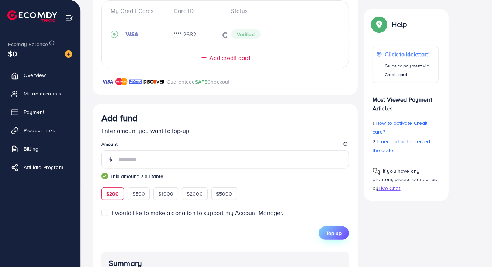  What do you see at coordinates (69, 54) in the screenshot?
I see `img: image` at bounding box center [69, 54].